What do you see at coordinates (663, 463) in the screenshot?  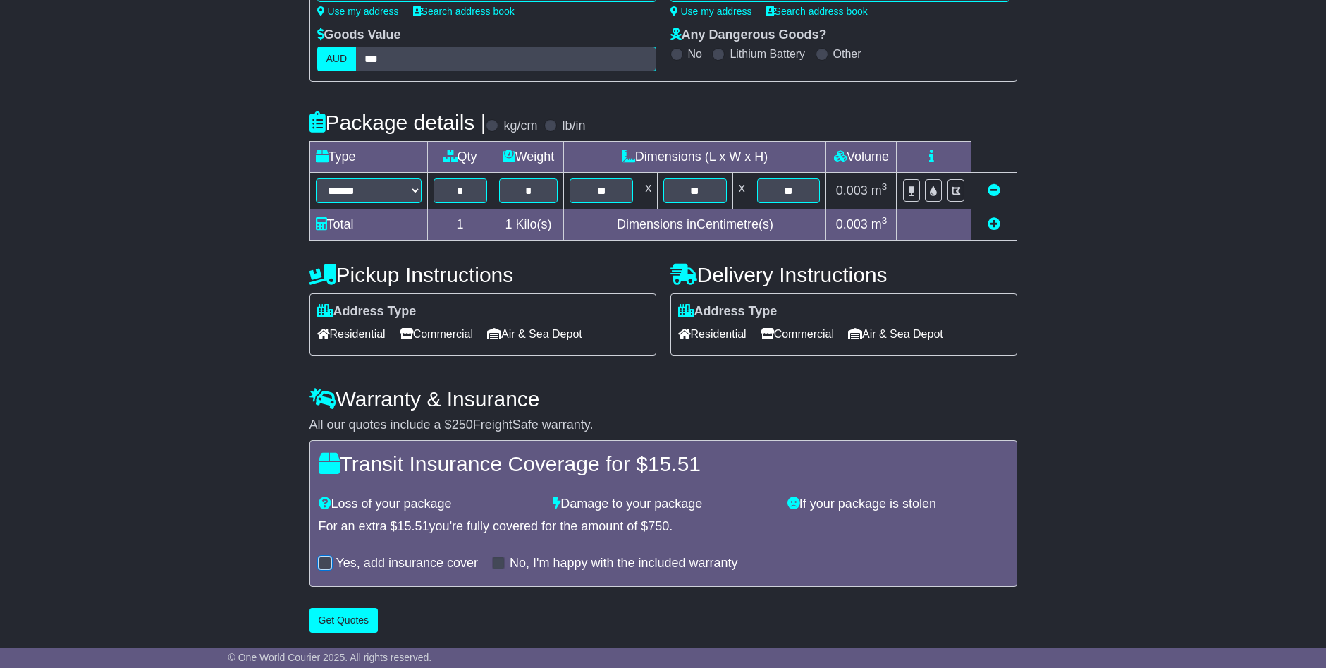 I see `h4: Transit Insurance Coverage for $` at bounding box center [663, 463].